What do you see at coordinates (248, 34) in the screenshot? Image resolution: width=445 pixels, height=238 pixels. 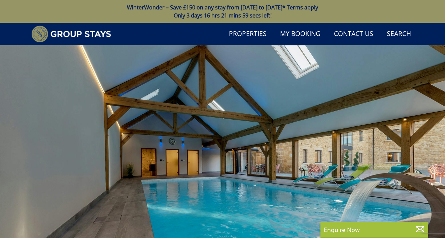 I see `a: Properties` at bounding box center [248, 34].